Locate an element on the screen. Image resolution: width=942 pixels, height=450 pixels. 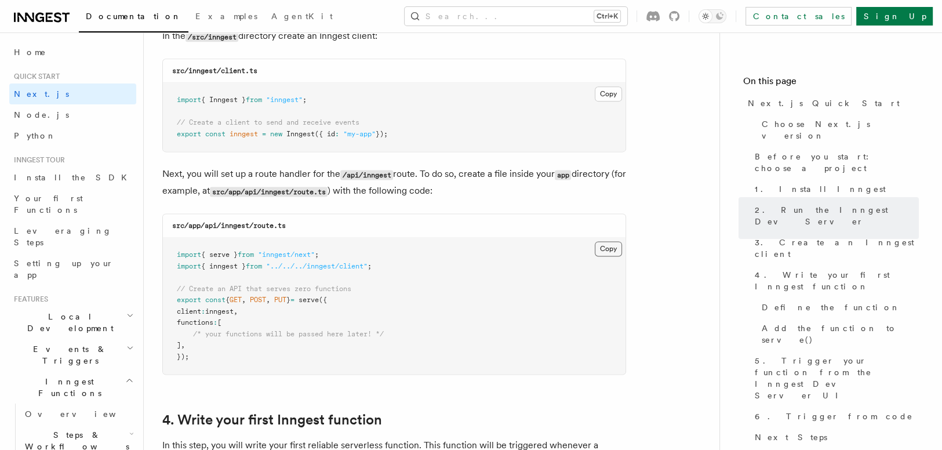
a: 5. Trigger your function from the Inngest Dev Server UI is located at coordinates (835, 378).